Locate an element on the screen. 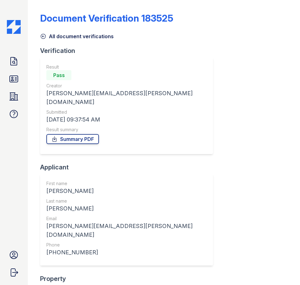  div: Result is located at coordinates (127, 67).